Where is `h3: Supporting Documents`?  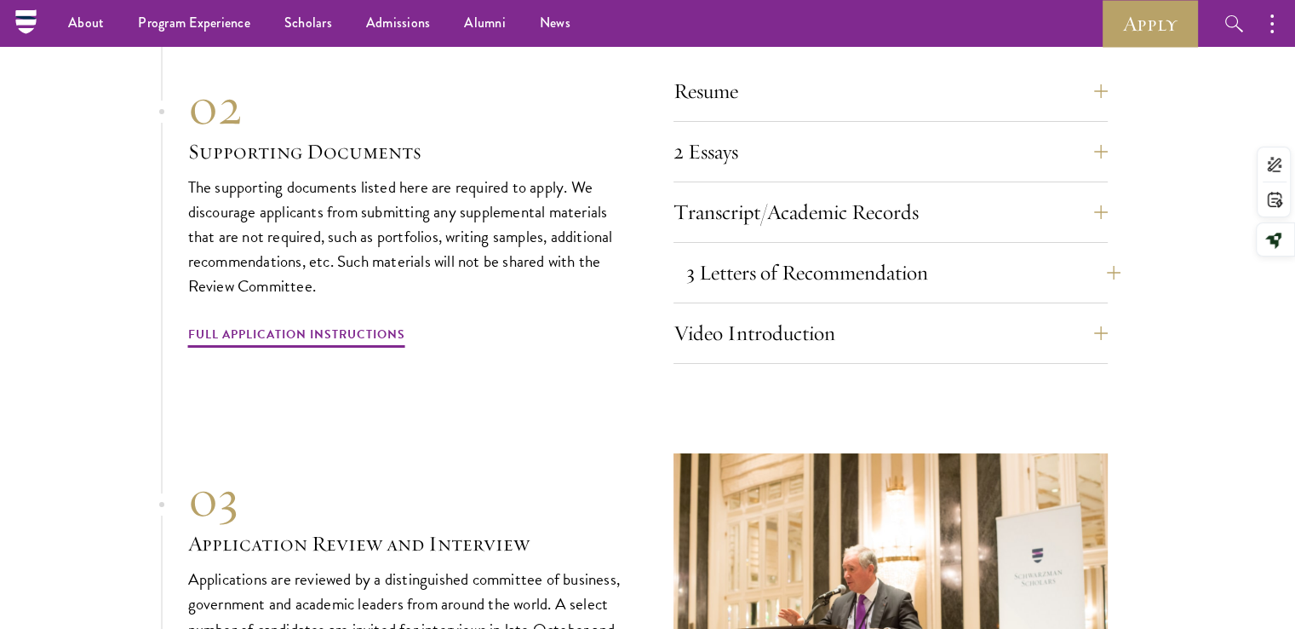 h3: Supporting Documents is located at coordinates (405, 152).